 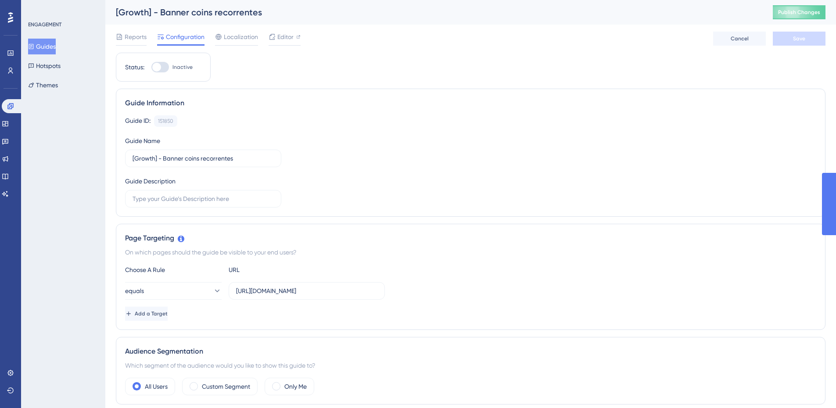 I want to click on button: equals, so click(x=173, y=291).